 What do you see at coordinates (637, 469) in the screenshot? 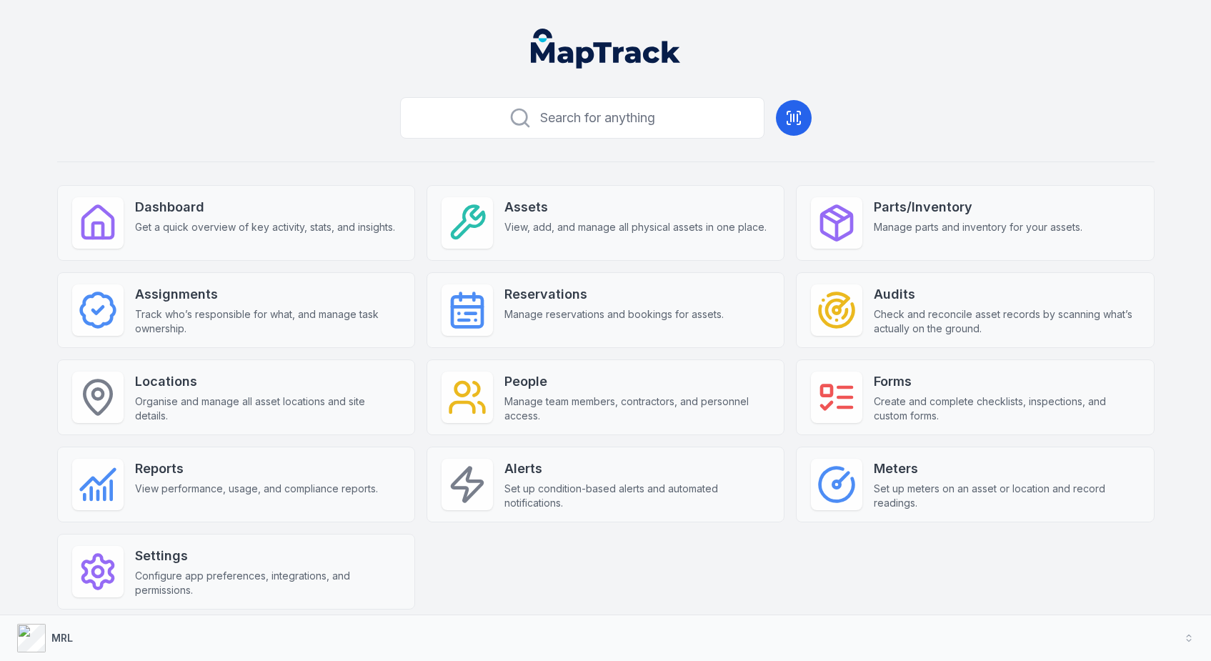
I see `strong: Alerts` at bounding box center [637, 469].